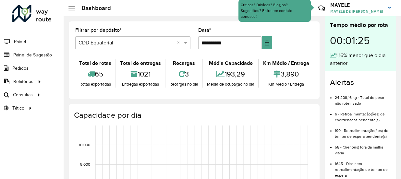 Image resolution: width=401 pixels, height=179 pixels. Describe the element at coordinates (141, 63) in the screenshot. I see `div: Total de entregas` at that location.